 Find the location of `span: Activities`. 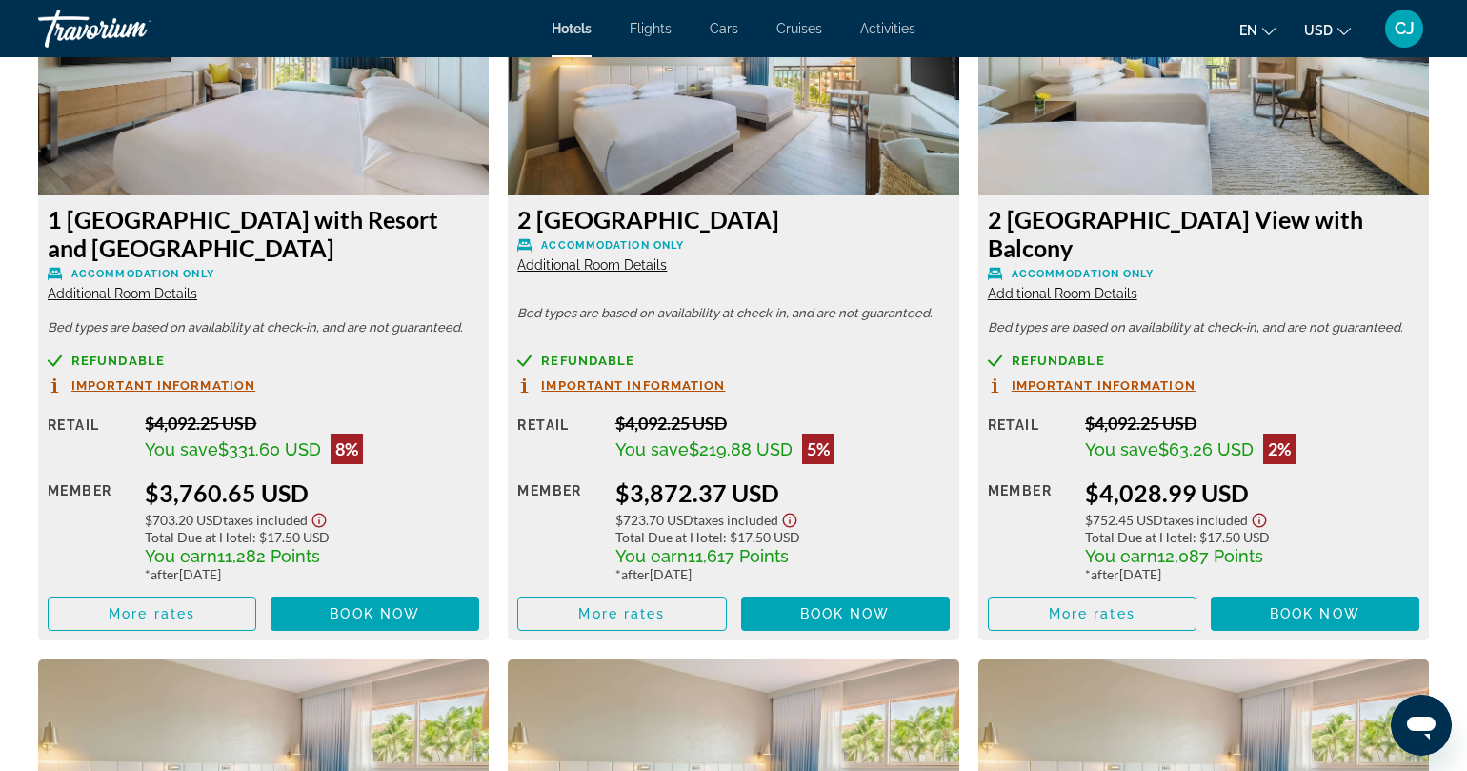

span: Activities is located at coordinates (888, 29).